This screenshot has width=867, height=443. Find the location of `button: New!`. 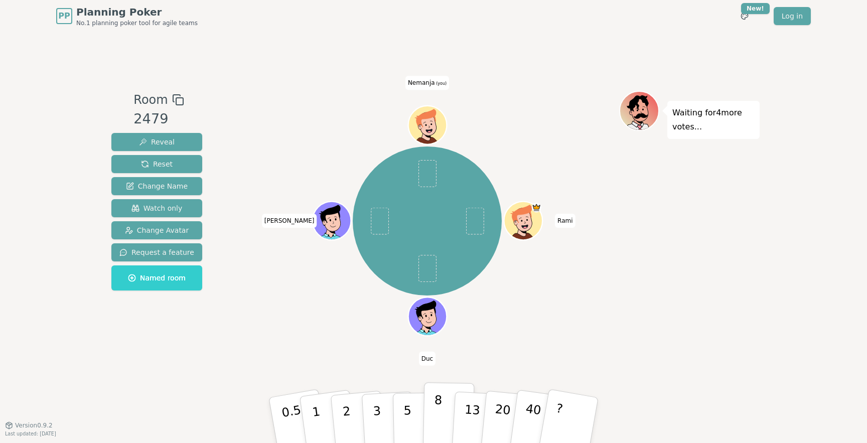

button: New! is located at coordinates (744, 16).